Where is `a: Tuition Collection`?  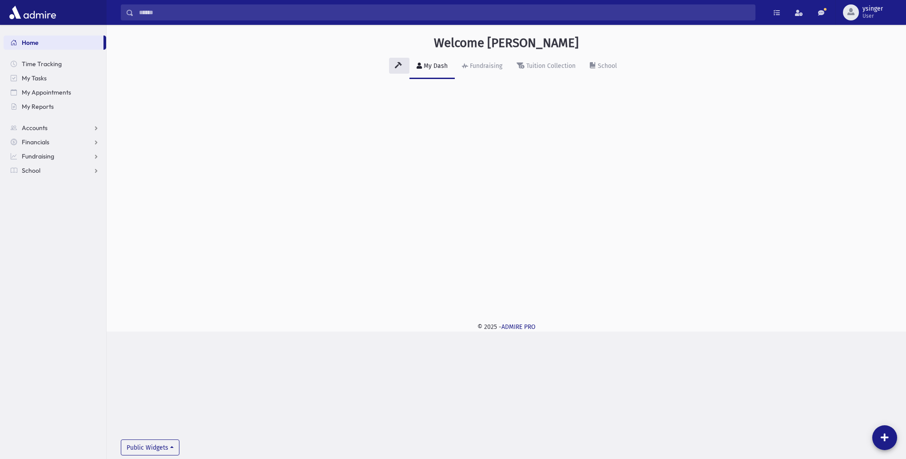
a: Tuition Collection is located at coordinates (546, 67).